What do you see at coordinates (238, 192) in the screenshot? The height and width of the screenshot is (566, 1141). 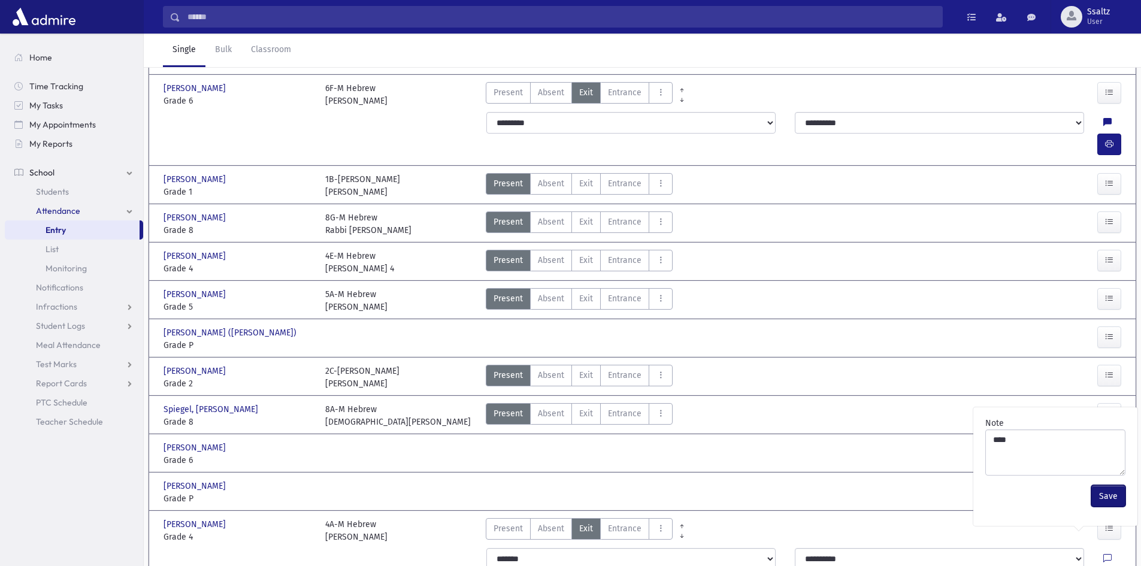 I see `span: Grade 1` at bounding box center [238, 192].